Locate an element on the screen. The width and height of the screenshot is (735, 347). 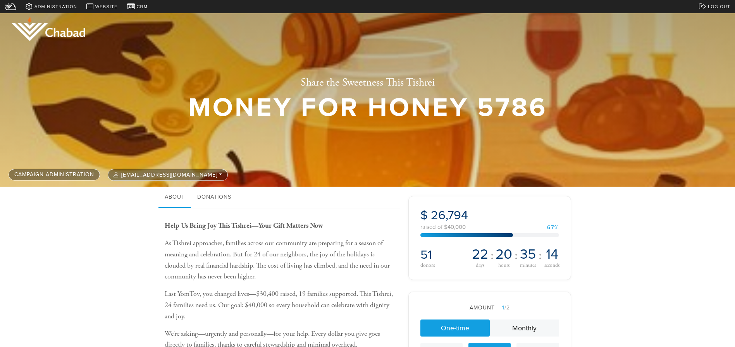
div: raised of $40,000 is located at coordinates (489, 227).